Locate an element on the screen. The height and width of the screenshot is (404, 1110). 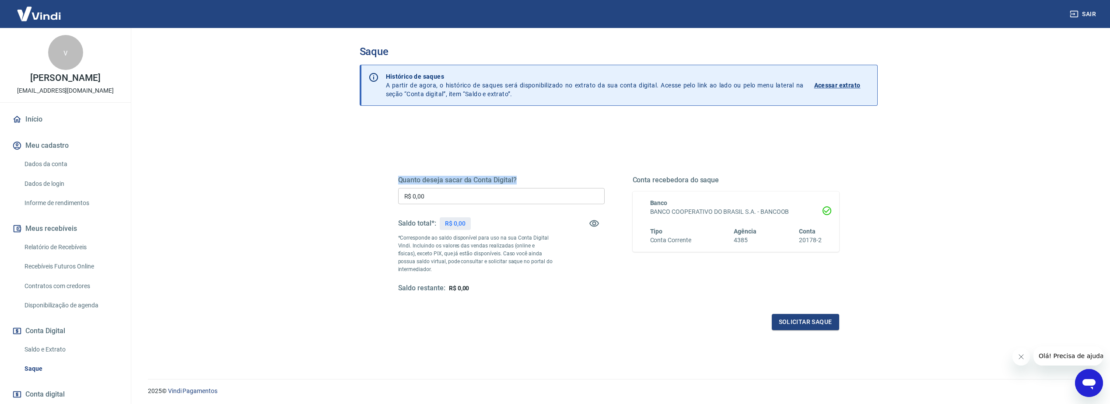
h3: Saque is located at coordinates (619, 52).